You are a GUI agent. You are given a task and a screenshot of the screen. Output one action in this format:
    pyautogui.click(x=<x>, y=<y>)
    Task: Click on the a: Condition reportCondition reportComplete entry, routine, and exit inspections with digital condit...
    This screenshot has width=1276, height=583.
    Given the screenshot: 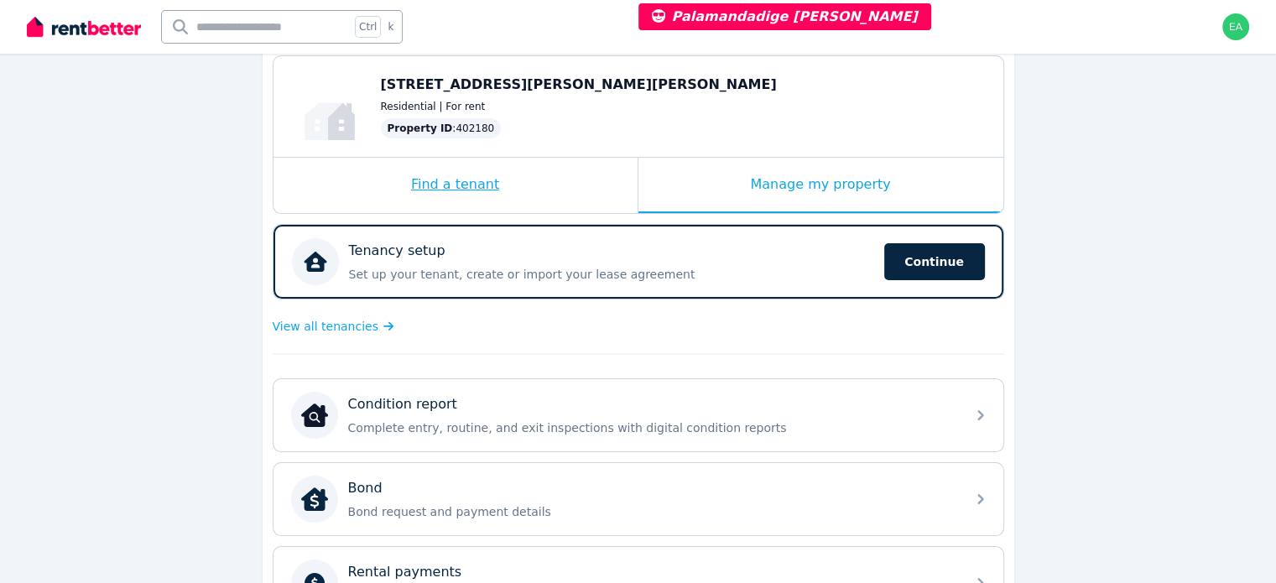 What is the action you would take?
    pyautogui.click(x=639, y=415)
    